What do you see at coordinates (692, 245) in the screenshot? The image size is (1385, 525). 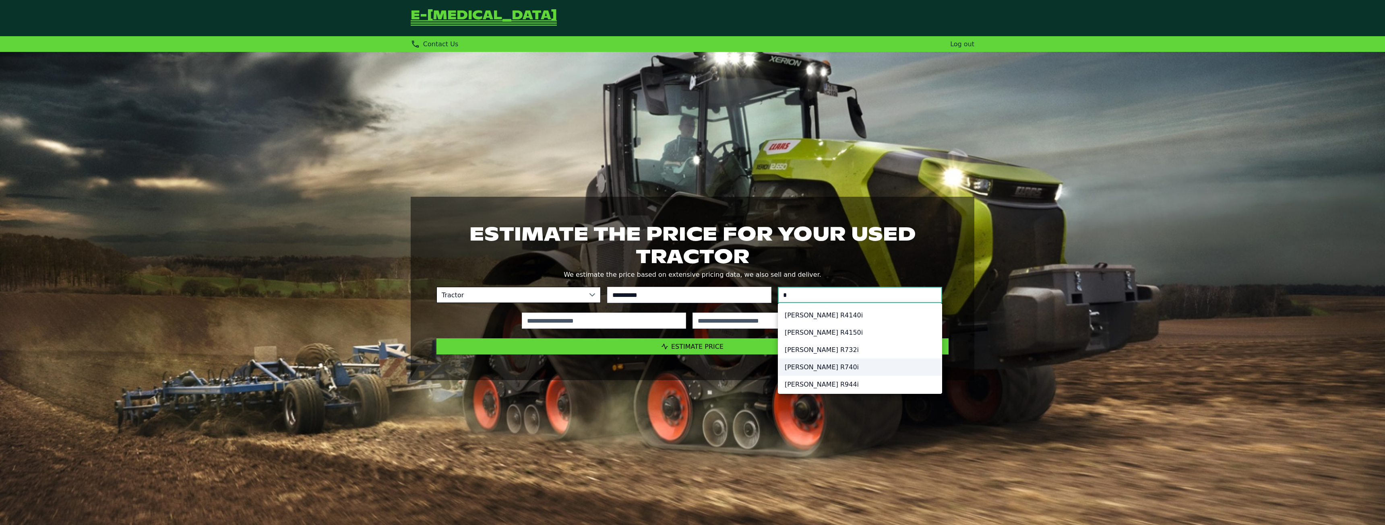 I see `h1: Estimate the price for your used tractor` at bounding box center [692, 245].